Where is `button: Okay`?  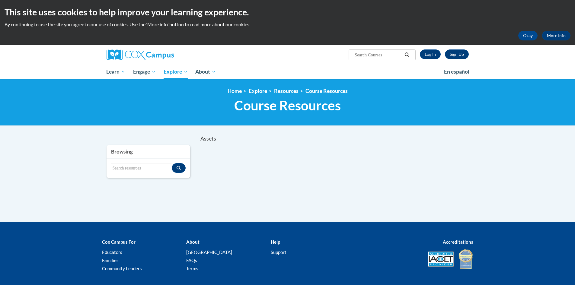
button: Okay is located at coordinates (528, 36).